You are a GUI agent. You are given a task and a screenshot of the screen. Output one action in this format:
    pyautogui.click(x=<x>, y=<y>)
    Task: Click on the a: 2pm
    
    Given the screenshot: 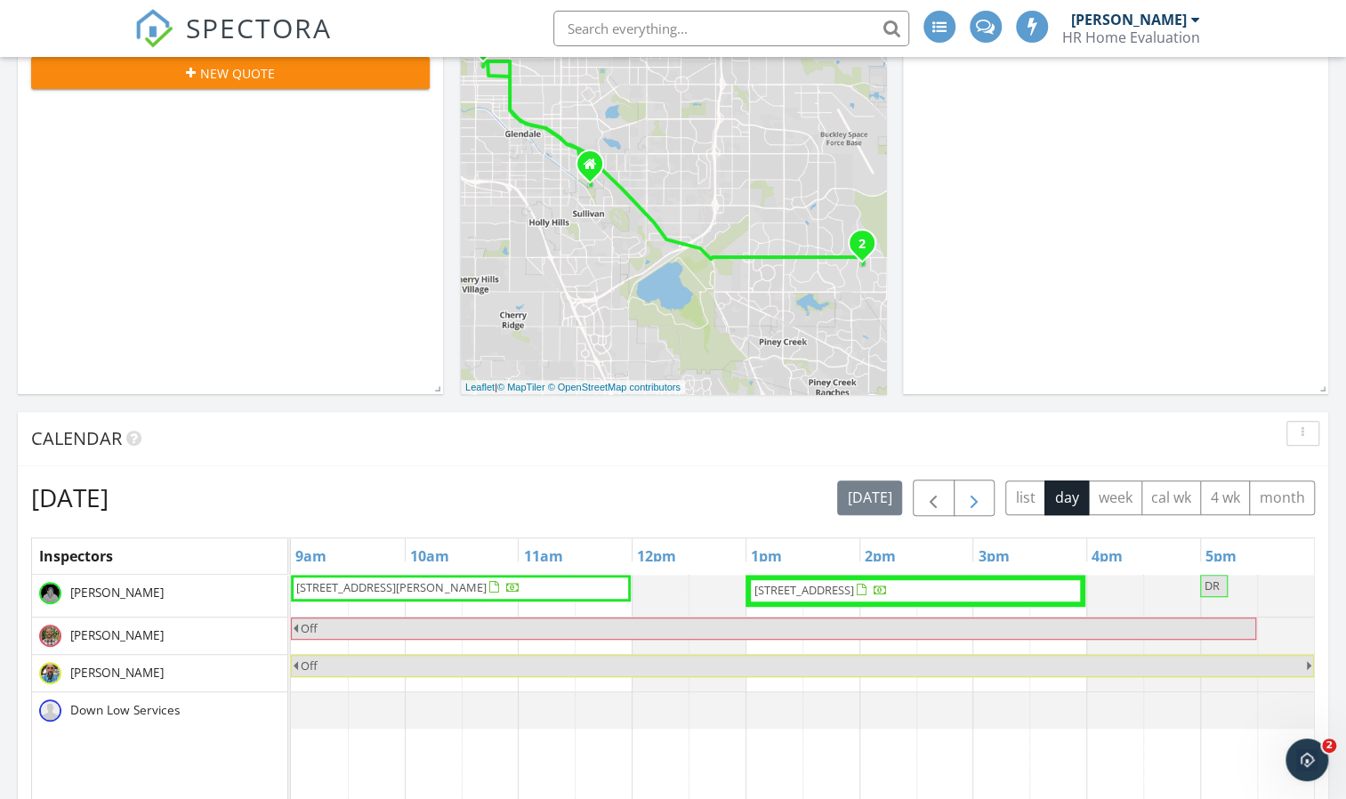 What is the action you would take?
    pyautogui.click(x=880, y=556)
    